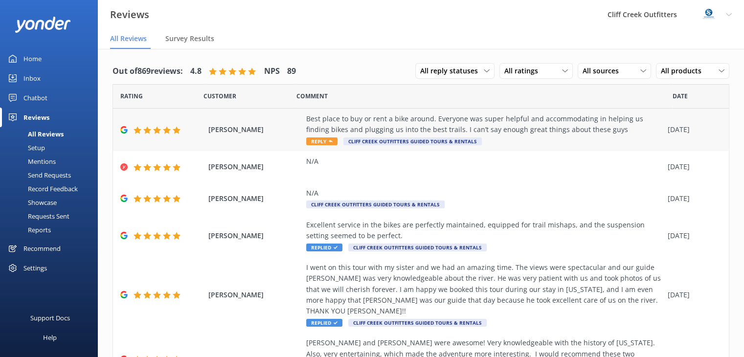 The height and width of the screenshot is (357, 744). What do you see at coordinates (28, 230) in the screenshot?
I see `div: Reports` at bounding box center [28, 230].